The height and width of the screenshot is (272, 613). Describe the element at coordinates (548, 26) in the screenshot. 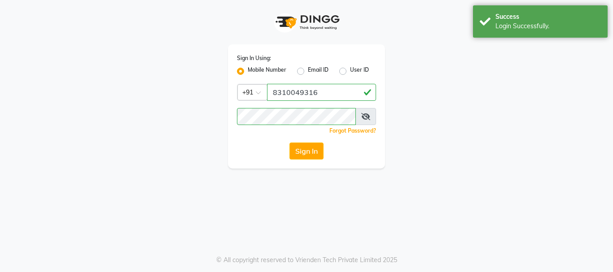

I see `div: Login Successfully.` at that location.